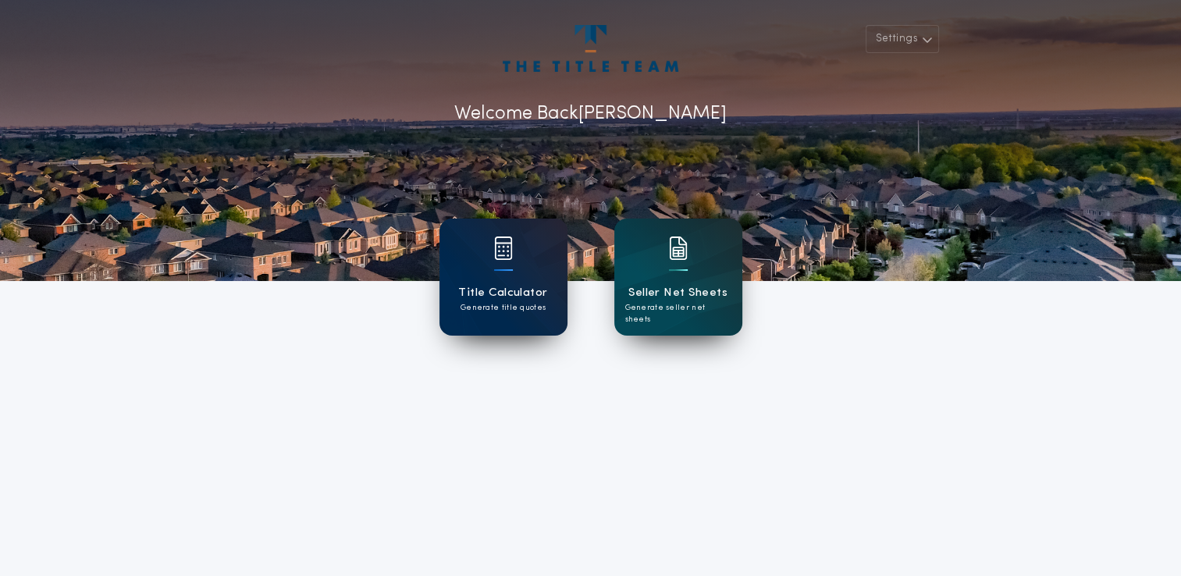 Image resolution: width=1181 pixels, height=576 pixels. I want to click on h1: Seller Net Sheets, so click(677, 293).